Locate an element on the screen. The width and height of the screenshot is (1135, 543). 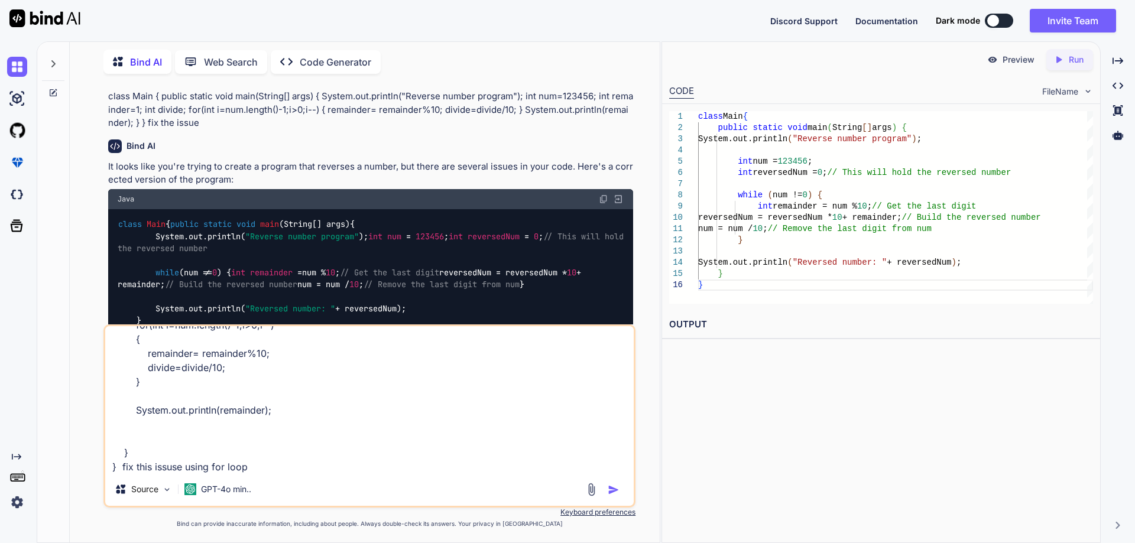
div: CODE is located at coordinates (681, 92).